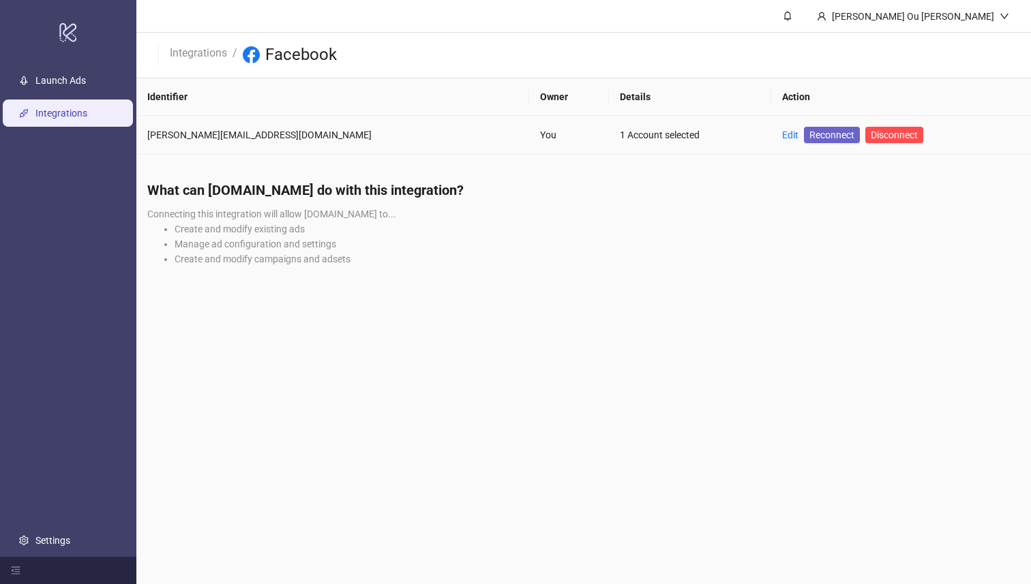  I want to click on span: Reconnect, so click(832, 135).